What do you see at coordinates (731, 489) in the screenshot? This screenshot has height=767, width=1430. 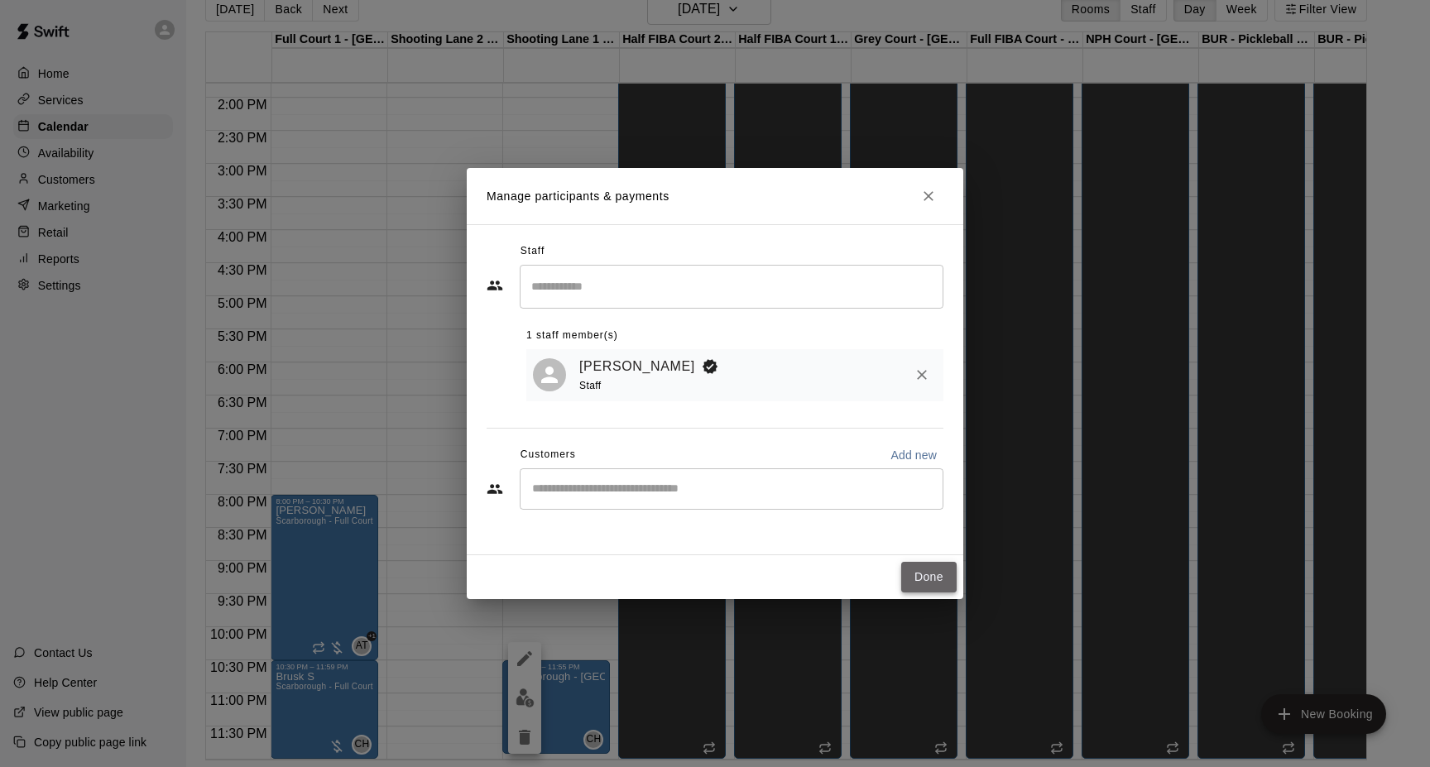 I see `div: Start typing to search customers...` at bounding box center [731, 489].